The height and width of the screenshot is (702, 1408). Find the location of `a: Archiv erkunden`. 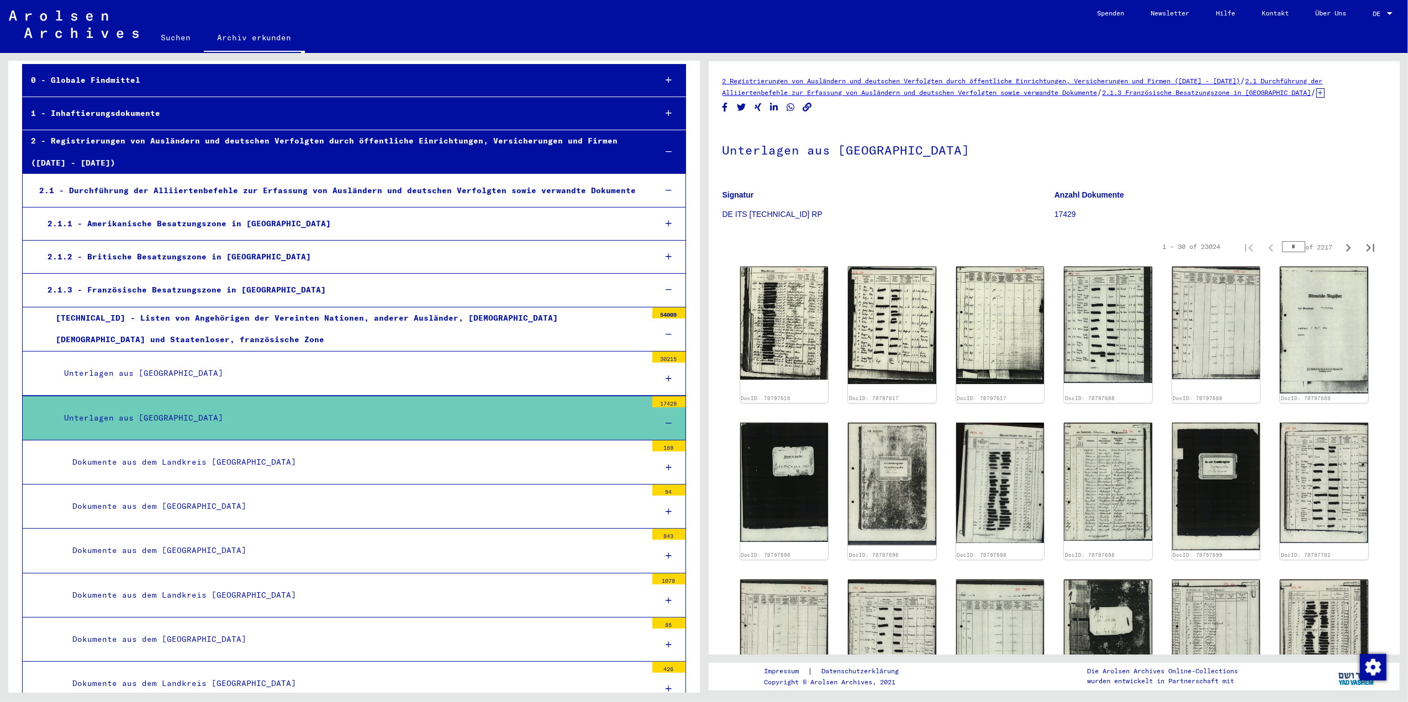

a: Archiv erkunden is located at coordinates (254, 39).